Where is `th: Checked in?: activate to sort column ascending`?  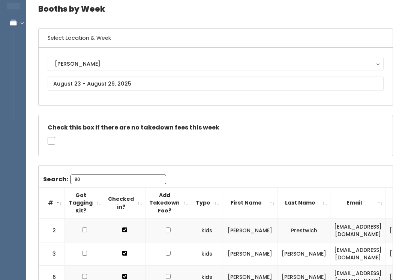
th: Checked in?: activate to sort column ascending is located at coordinates (125, 202).